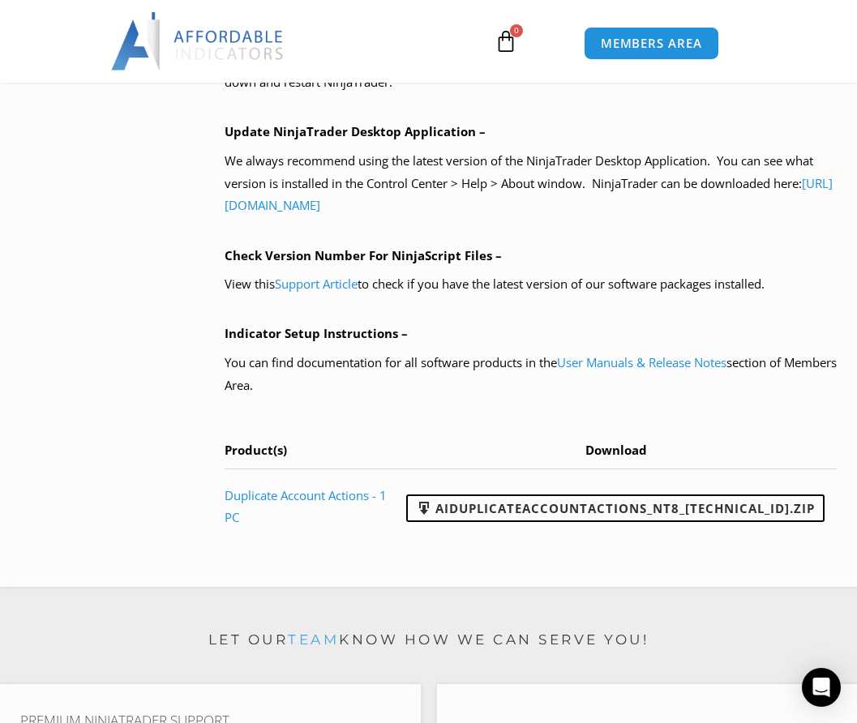 The width and height of the screenshot is (857, 723). What do you see at coordinates (316, 284) in the screenshot?
I see `a: Support Article` at bounding box center [316, 284].